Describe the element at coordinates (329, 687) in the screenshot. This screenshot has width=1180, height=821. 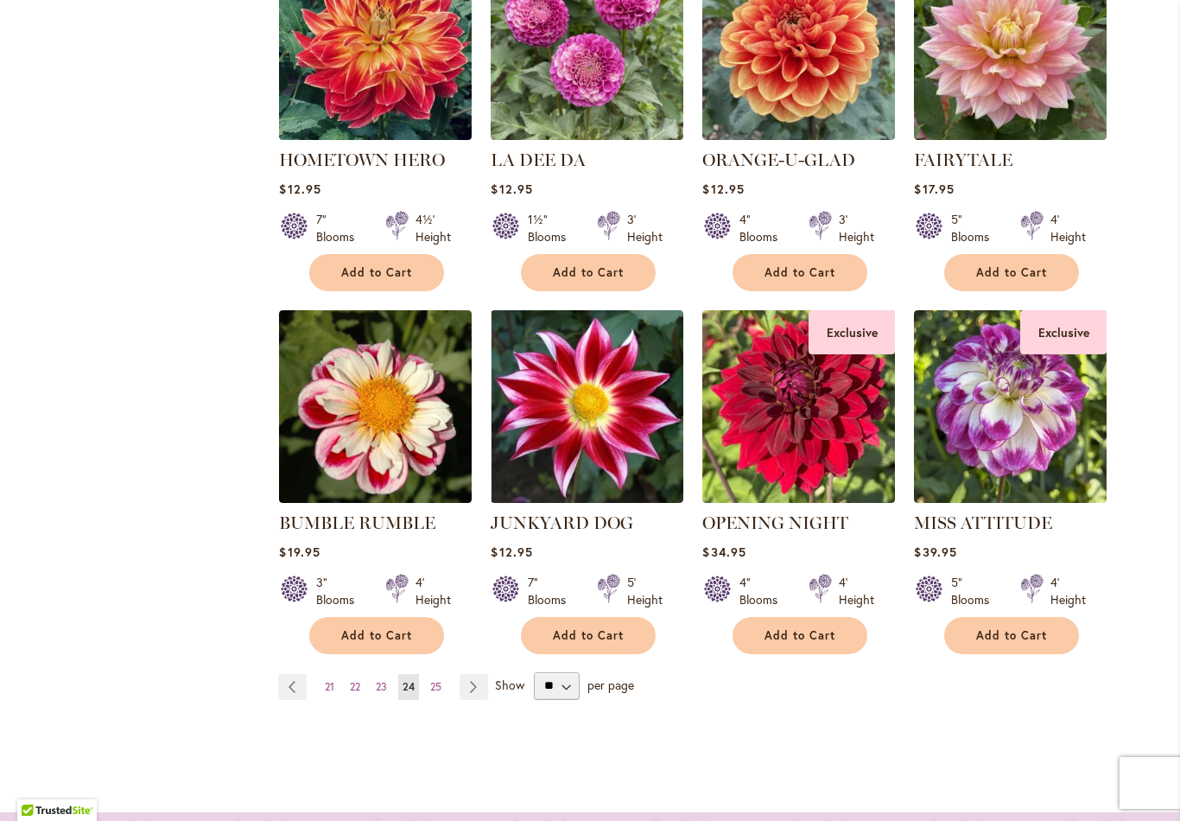
I see `a: 21` at that location.